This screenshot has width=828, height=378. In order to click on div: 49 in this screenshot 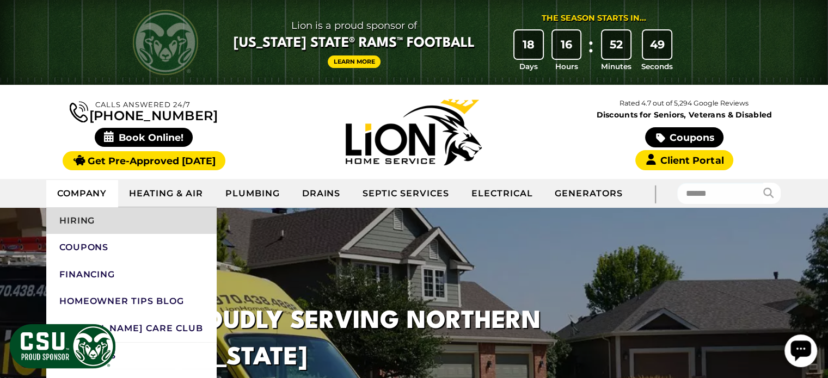, I will do `click(657, 45)`.